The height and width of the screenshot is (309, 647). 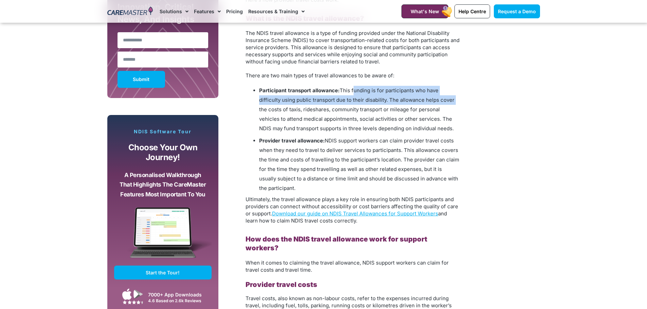 What do you see at coordinates (336, 244) in the screenshot?
I see `b: How does the NDIS travel allowance work for support workers?` at bounding box center [336, 244].